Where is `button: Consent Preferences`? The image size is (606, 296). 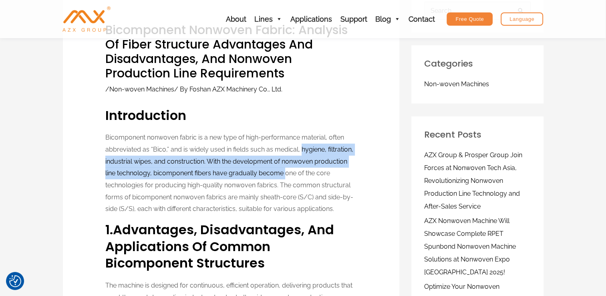
button: Consent Preferences is located at coordinates (15, 281).